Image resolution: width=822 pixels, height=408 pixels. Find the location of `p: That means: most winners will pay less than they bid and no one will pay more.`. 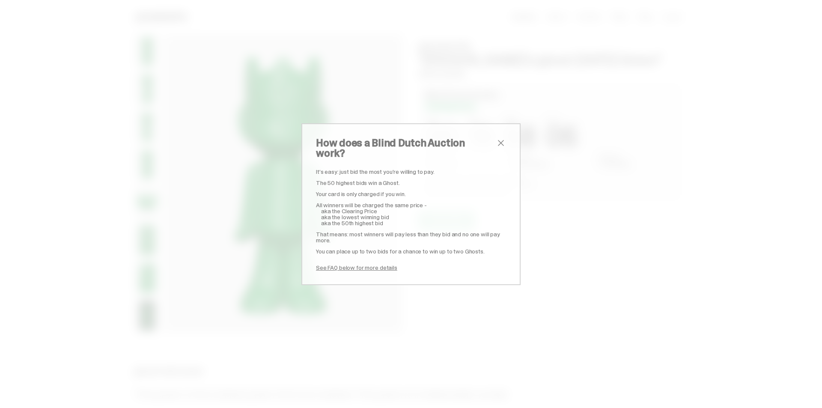

p: That means: most winners will pay less than they bid and no one will pay more. is located at coordinates (411, 237).